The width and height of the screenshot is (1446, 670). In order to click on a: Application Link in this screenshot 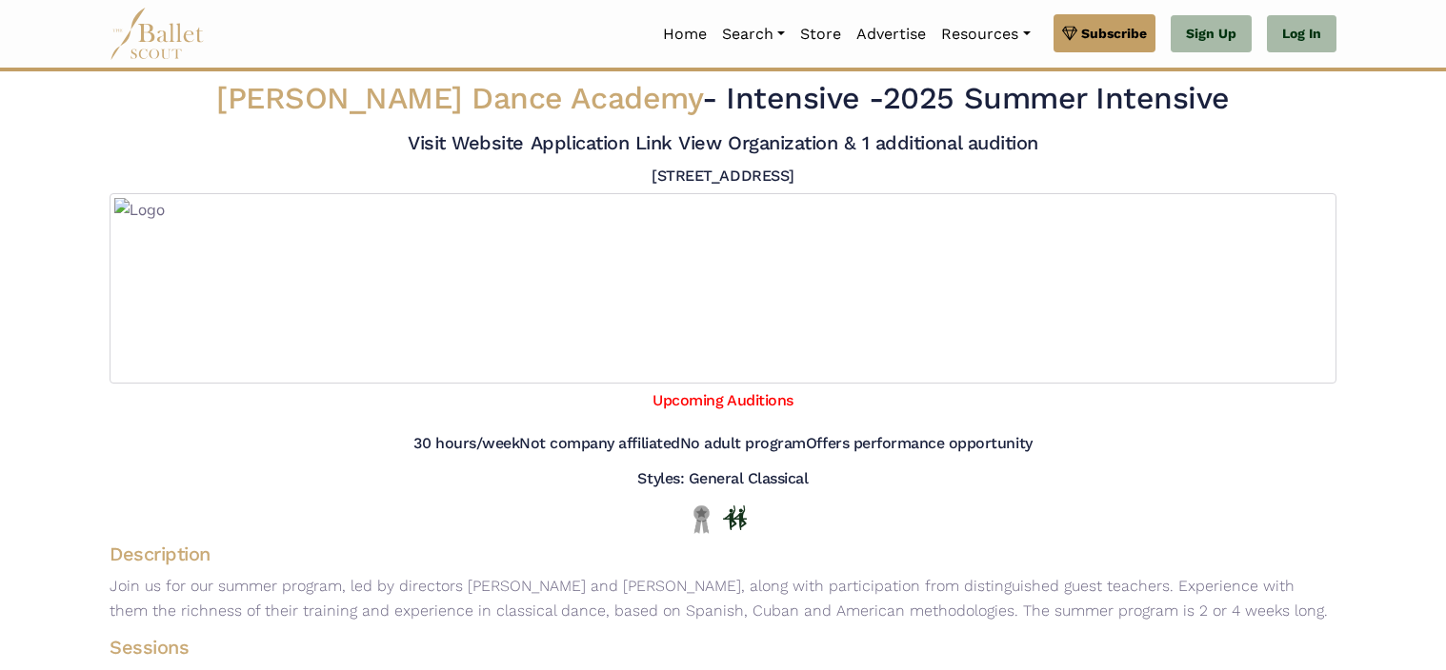, I will do `click(601, 143)`.